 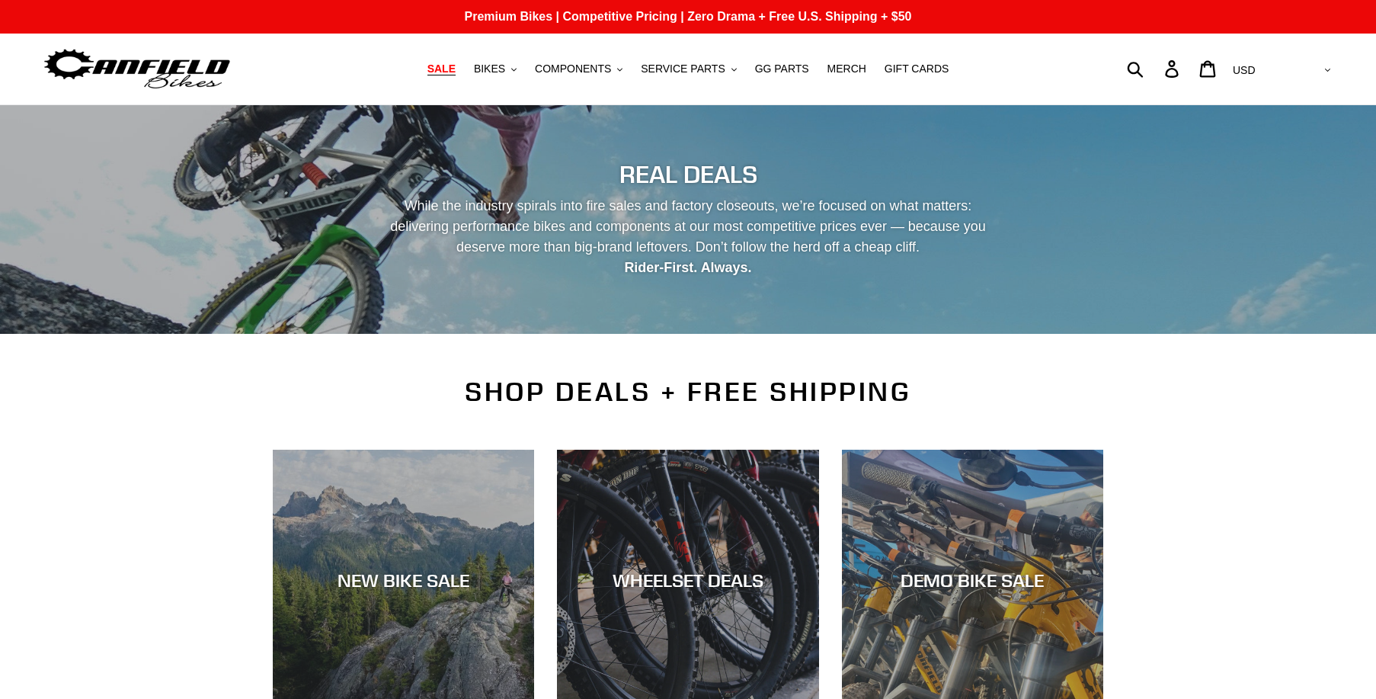 What do you see at coordinates (489, 69) in the screenshot?
I see `span: BIKES` at bounding box center [489, 69].